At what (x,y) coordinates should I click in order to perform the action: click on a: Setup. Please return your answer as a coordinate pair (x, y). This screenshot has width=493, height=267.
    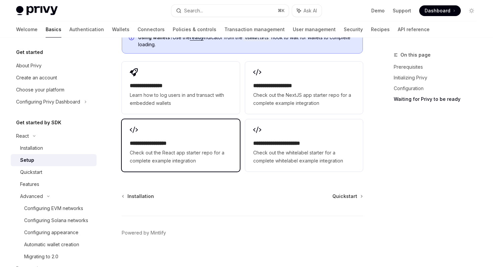
    Looking at the image, I should click on (54, 160).